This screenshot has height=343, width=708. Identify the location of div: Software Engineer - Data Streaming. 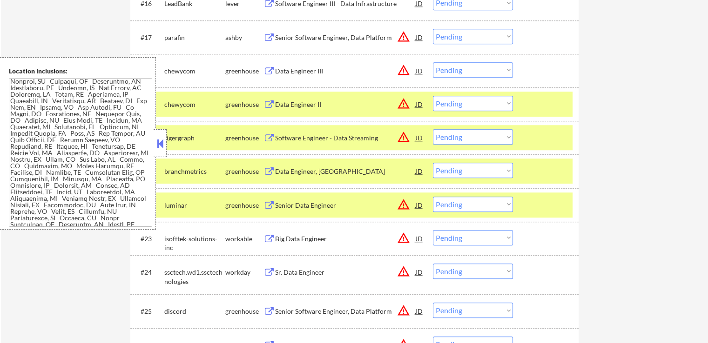
(345, 138).